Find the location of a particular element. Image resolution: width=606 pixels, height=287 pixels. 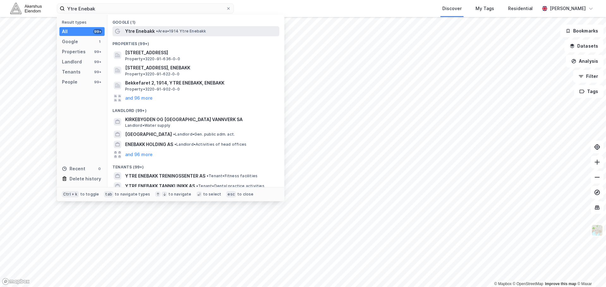

button: Bookmarks is located at coordinates (582, 31).